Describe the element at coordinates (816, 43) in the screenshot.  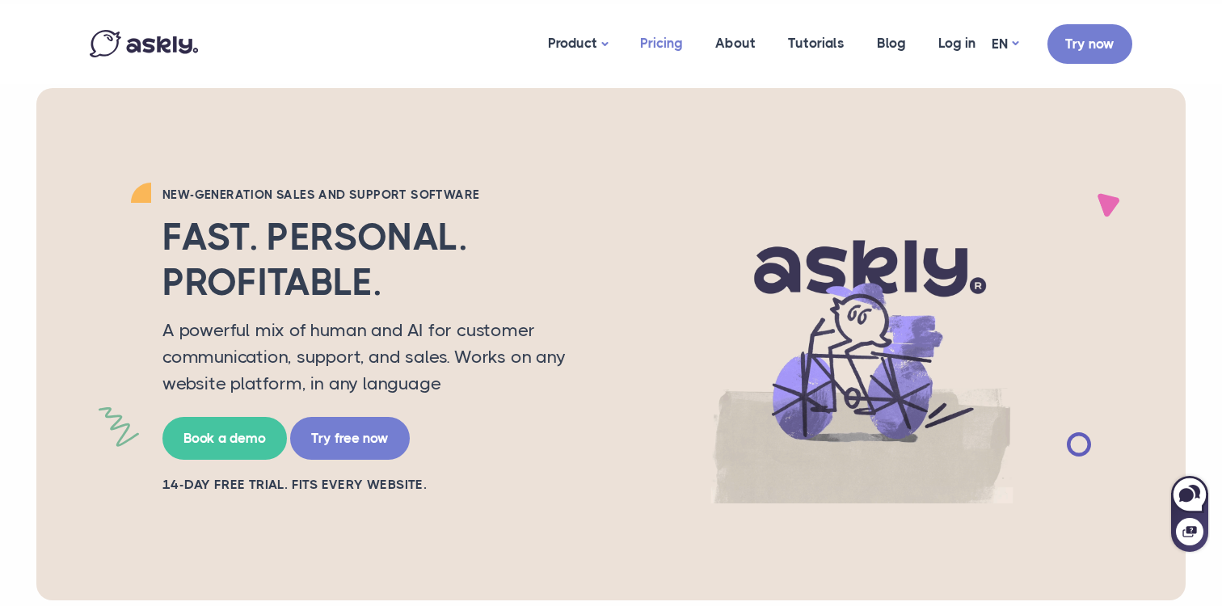
I see `a: Tutorials` at that location.